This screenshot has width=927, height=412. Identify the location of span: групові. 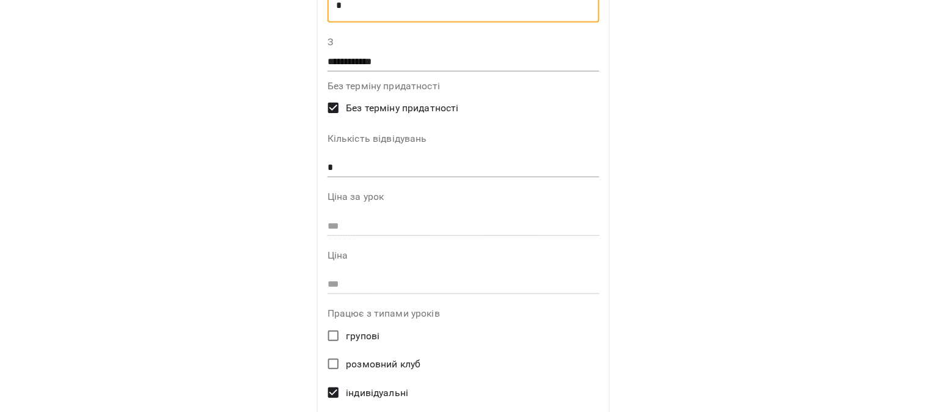
(362, 336).